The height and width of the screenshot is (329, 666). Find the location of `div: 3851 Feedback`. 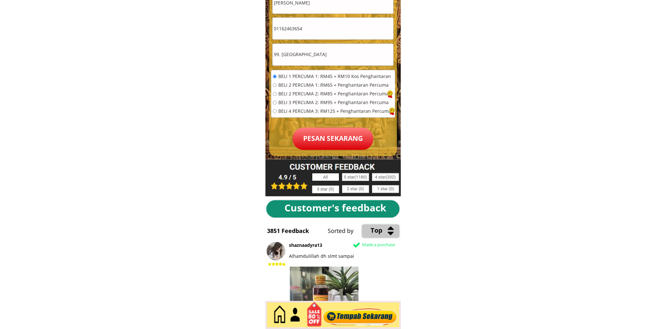

div: 3851 Feedback is located at coordinates (293, 231).